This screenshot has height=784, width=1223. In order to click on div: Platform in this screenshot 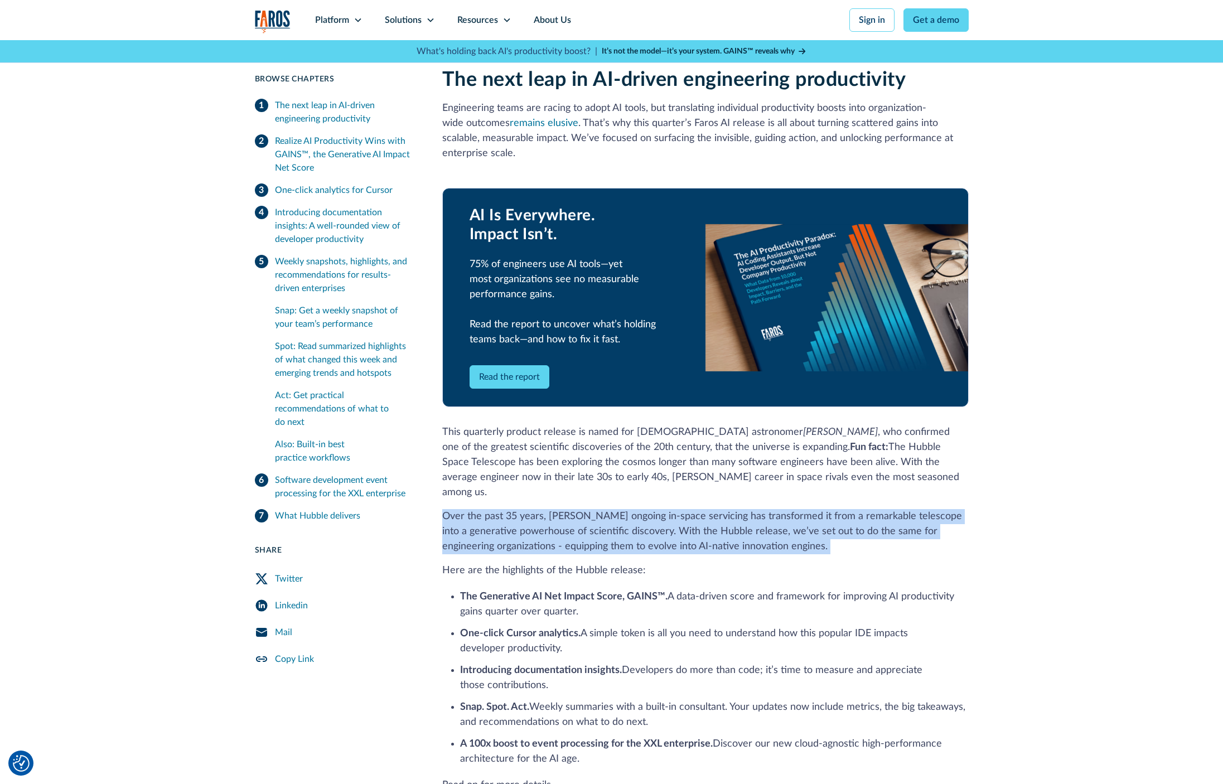, I will do `click(332, 20)`.